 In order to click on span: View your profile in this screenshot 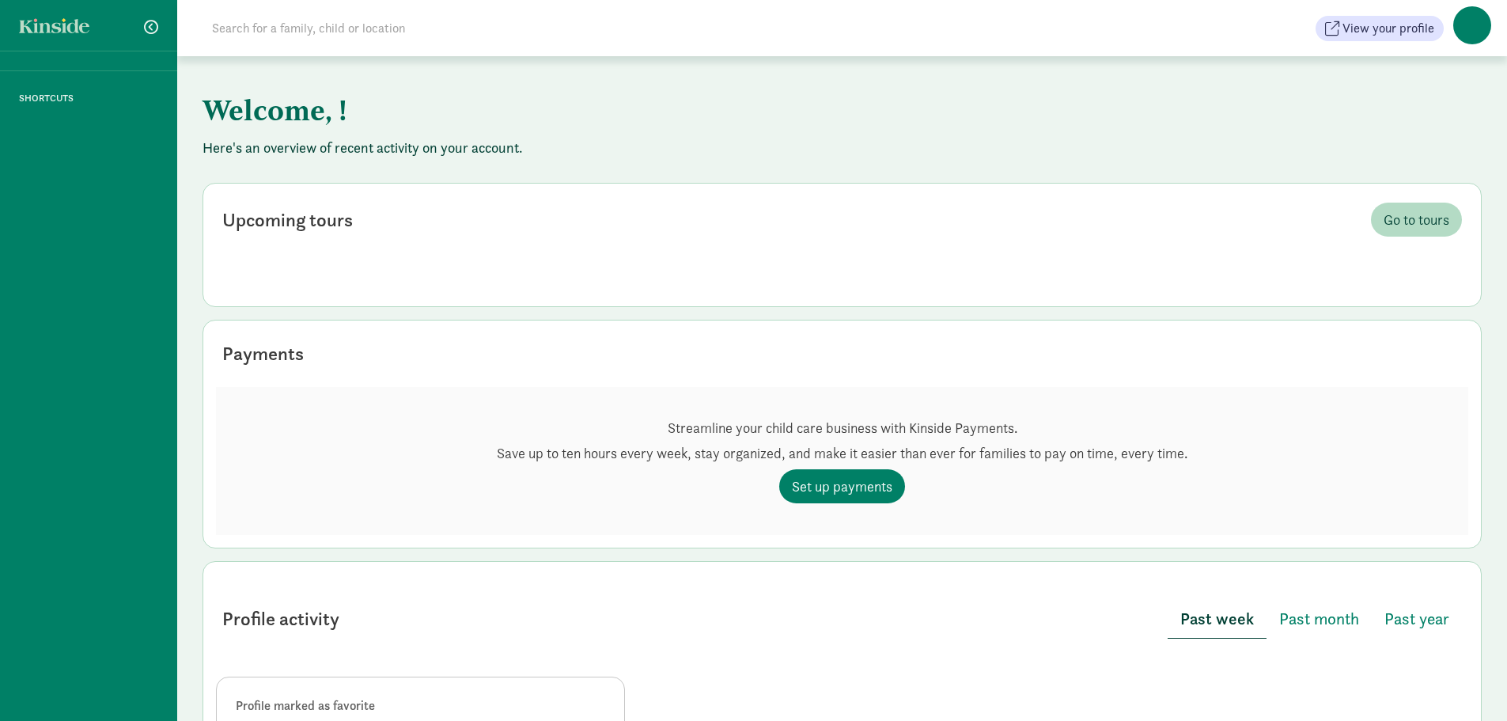, I will do `click(1388, 28)`.